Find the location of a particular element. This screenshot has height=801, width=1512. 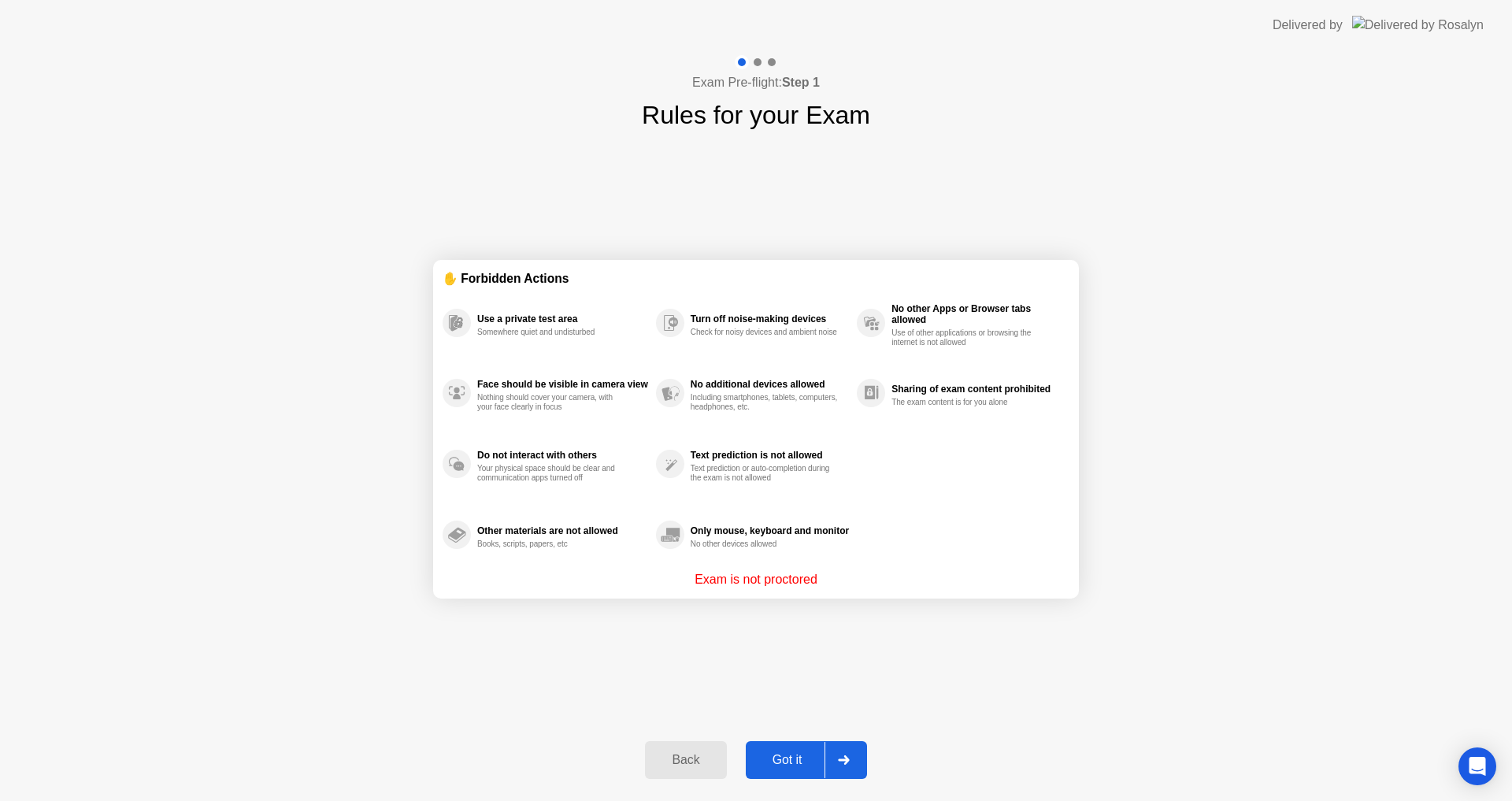

div: Nothing should cover your camera, with your face clearly in focus is located at coordinates (551, 403).